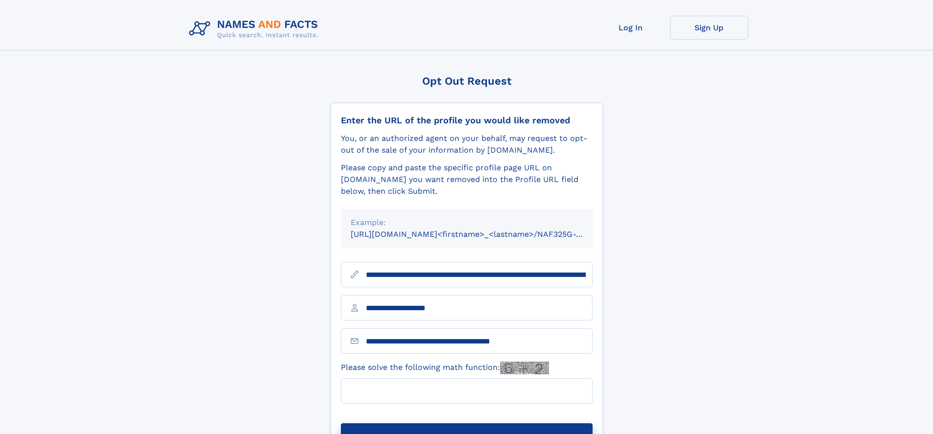 Image resolution: width=933 pixels, height=434 pixels. What do you see at coordinates (256, 29) in the screenshot?
I see `img: Logo Names and Facts` at bounding box center [256, 29].